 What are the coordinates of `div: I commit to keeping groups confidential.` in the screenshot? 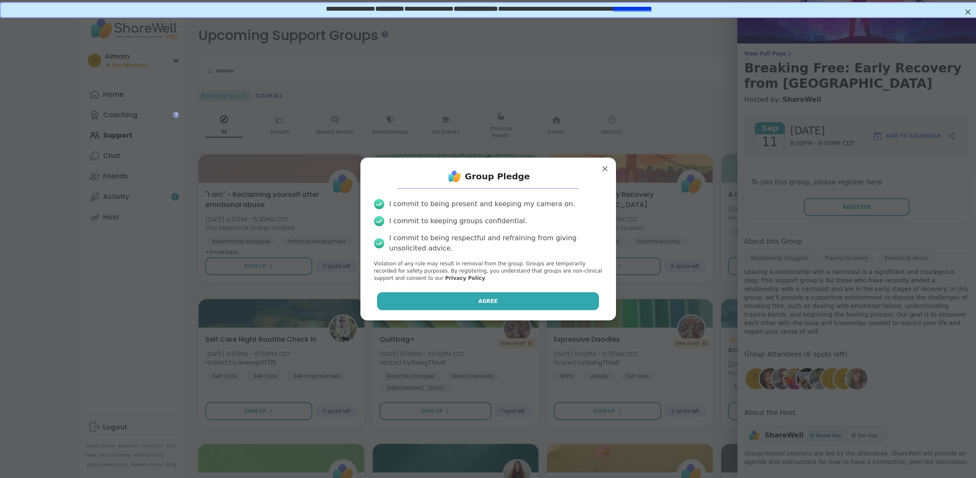 It's located at (458, 221).